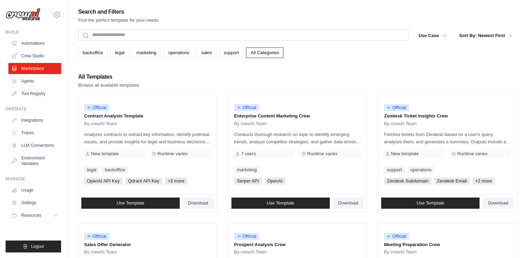 The width and height of the screenshot is (528, 258). What do you see at coordinates (37, 246) in the screenshot?
I see `span: Logout` at bounding box center [37, 246].